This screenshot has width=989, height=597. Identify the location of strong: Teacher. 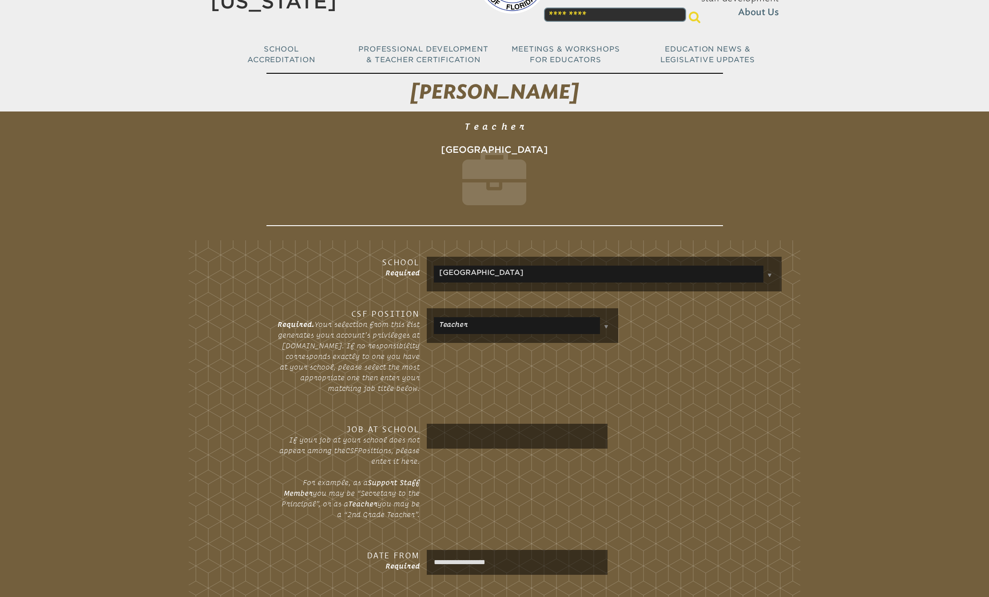
(363, 504).